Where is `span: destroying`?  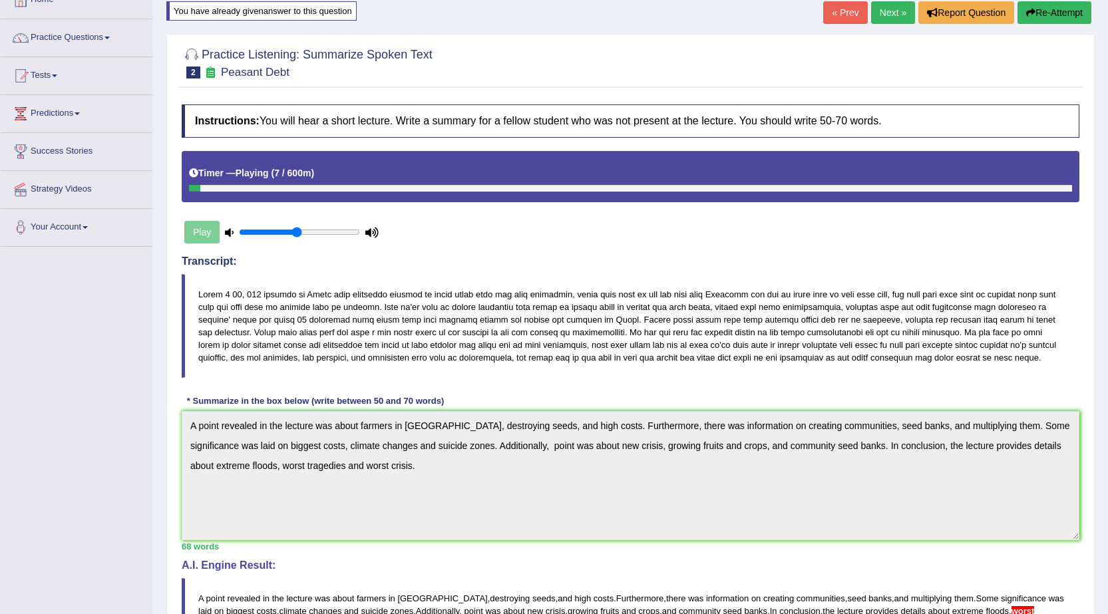 span: destroying is located at coordinates (510, 598).